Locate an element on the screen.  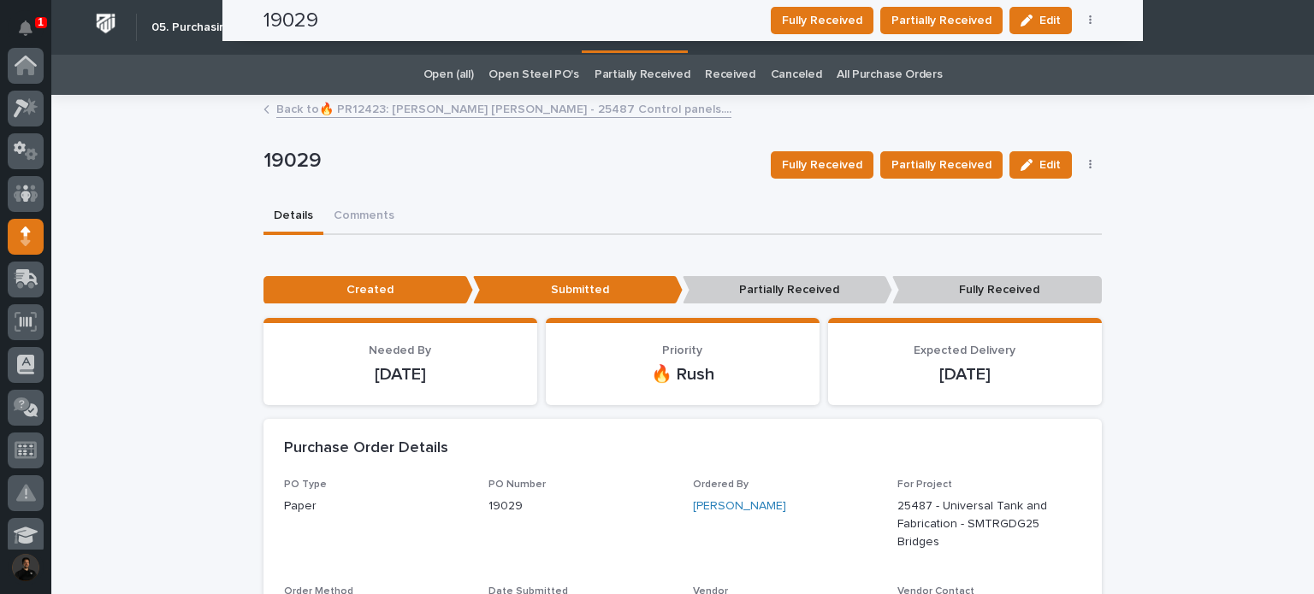
button: Comments is located at coordinates (364, 217).